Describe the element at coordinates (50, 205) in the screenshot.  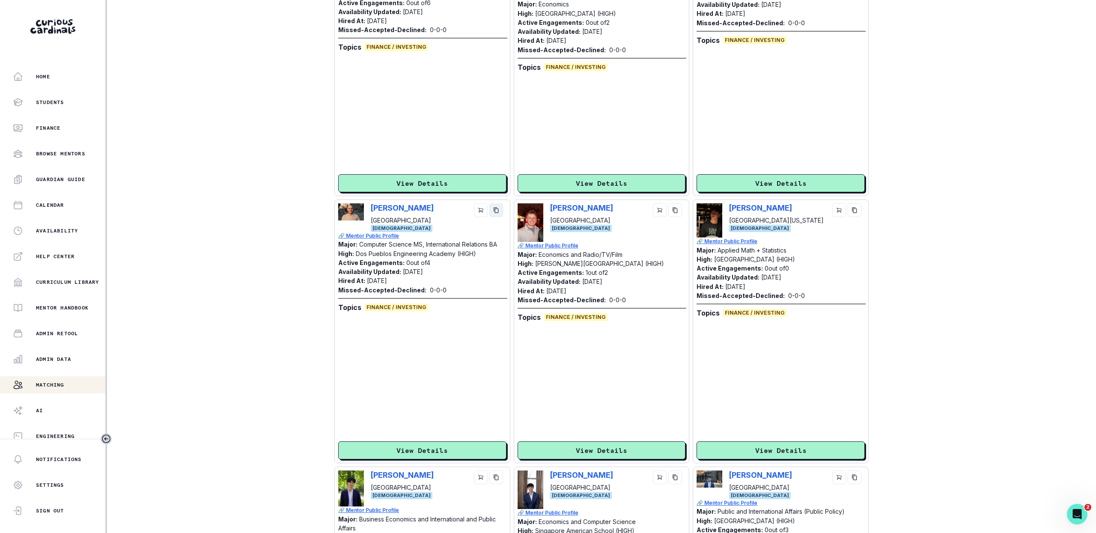
I see `p: Calendar` at that location.